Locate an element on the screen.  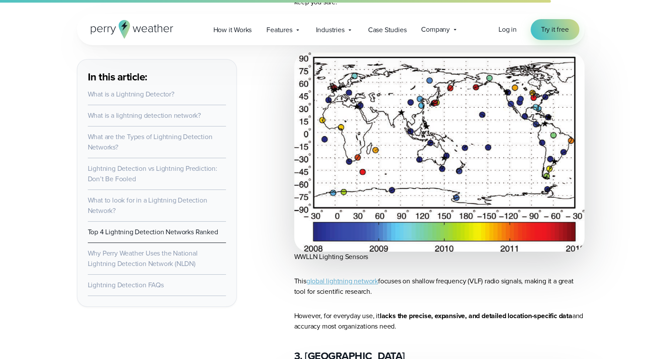
a: Case Studies is located at coordinates (387, 30).